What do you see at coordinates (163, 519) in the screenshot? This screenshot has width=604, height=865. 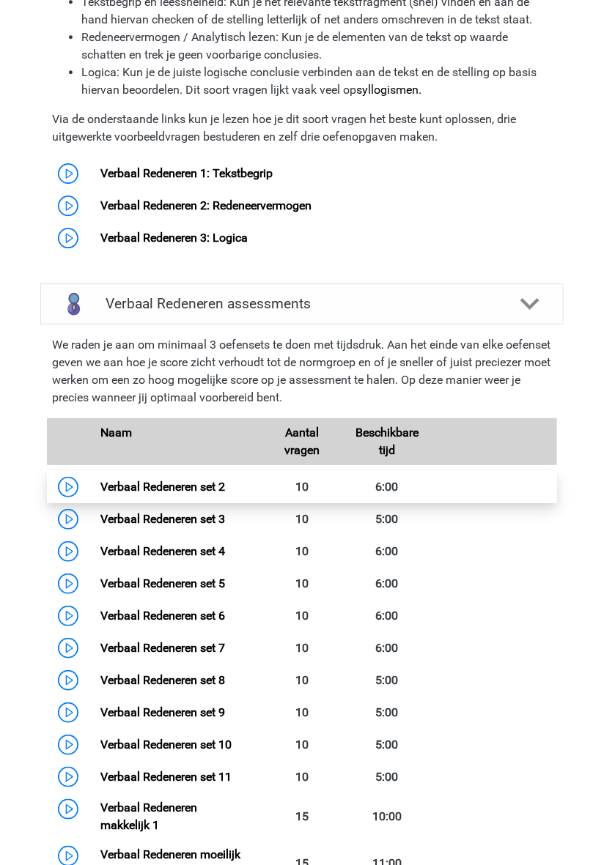 I see `a: Verbaal Redeneren set 3` at bounding box center [163, 519].